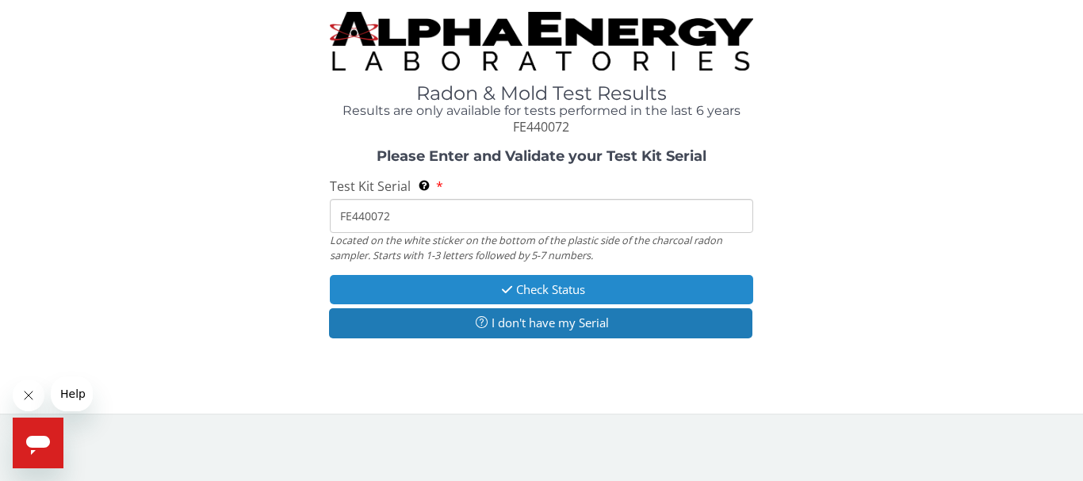 The image size is (1083, 481). I want to click on button: Check Status, so click(541, 289).